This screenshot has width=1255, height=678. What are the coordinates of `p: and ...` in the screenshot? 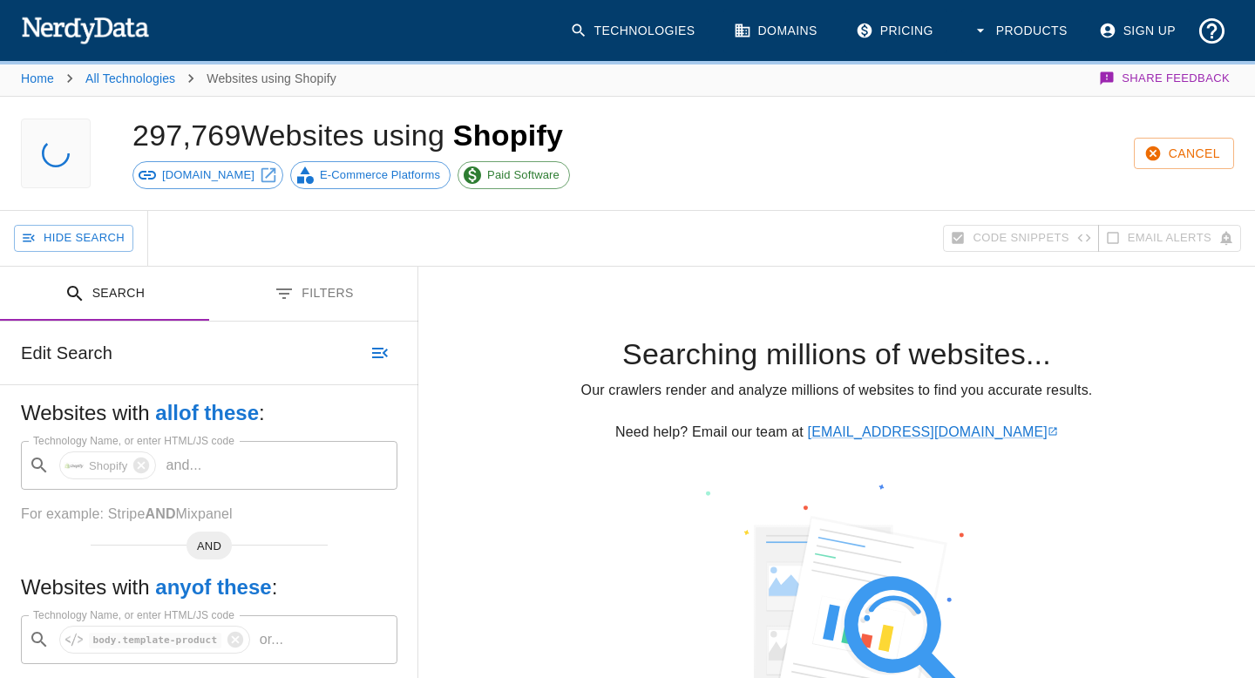 It's located at (183, 465).